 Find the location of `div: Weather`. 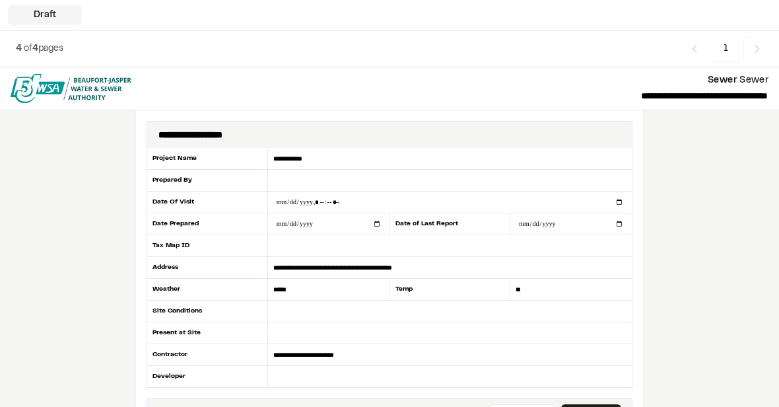

div: Weather is located at coordinates (207, 289).